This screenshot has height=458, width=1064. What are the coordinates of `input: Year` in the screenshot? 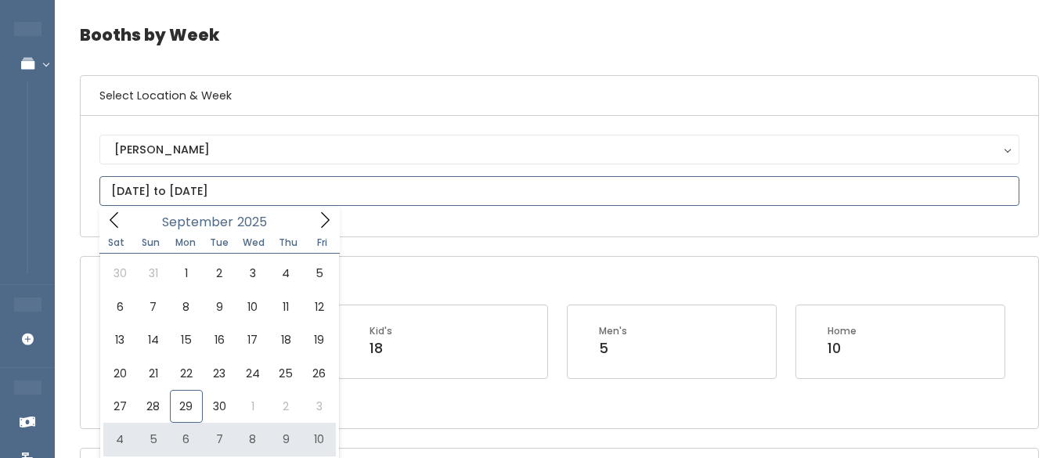 It's located at (257, 222).